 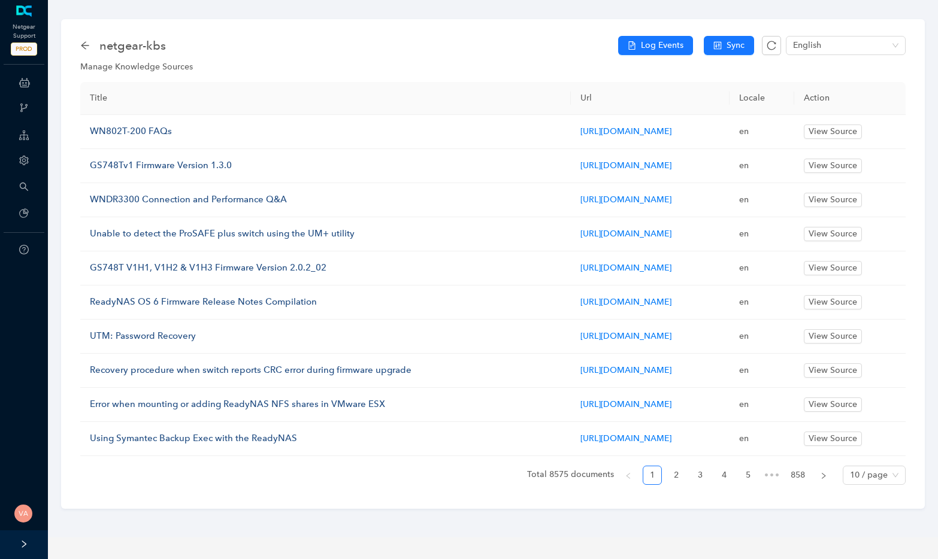 What do you see at coordinates (325, 98) in the screenshot?
I see `th: Title` at bounding box center [325, 98].